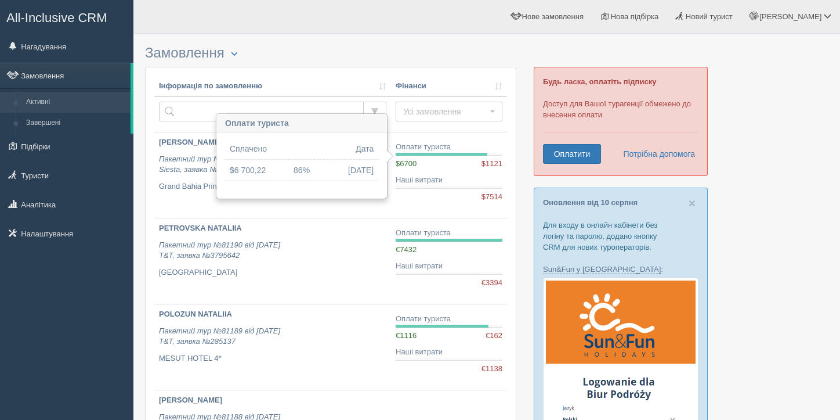  I want to click on span: $7514, so click(492, 197).